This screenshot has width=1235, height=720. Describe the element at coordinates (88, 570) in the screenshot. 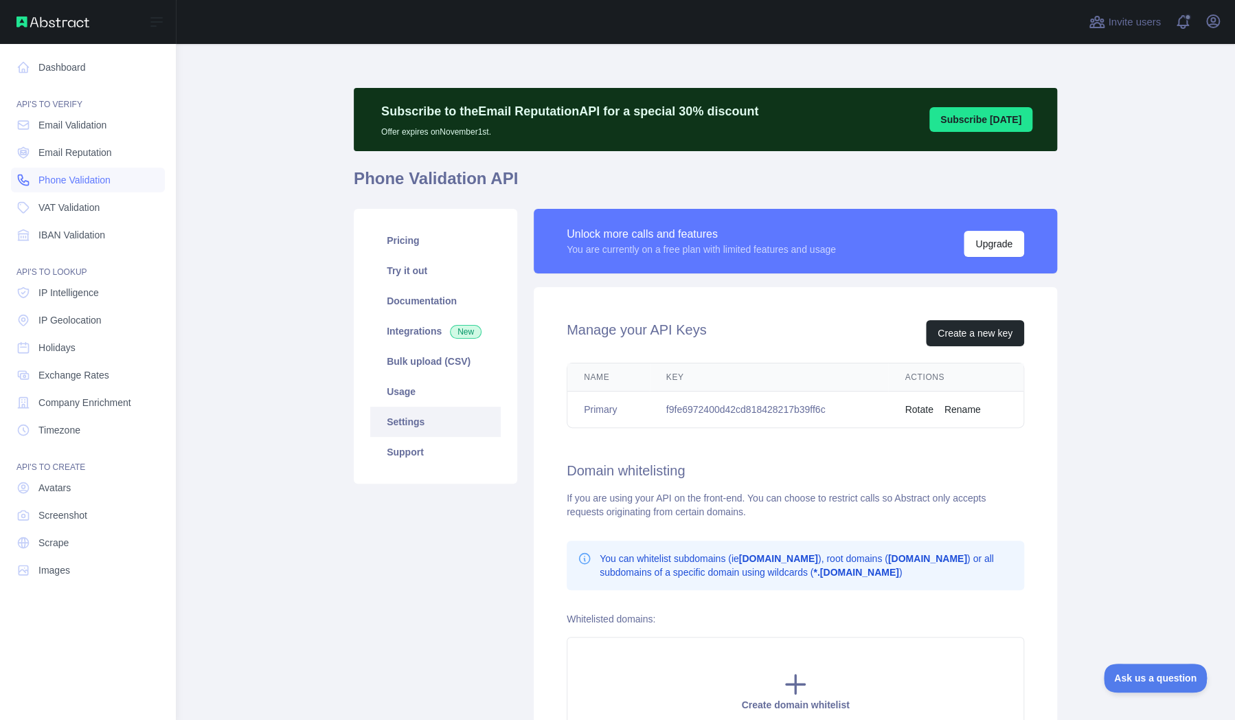

I see `a: Images` at that location.